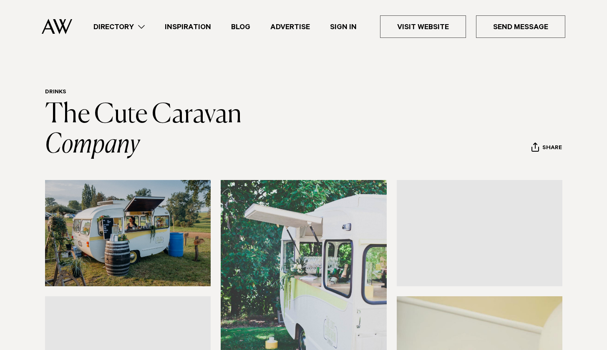 This screenshot has width=607, height=350. Describe the element at coordinates (119, 27) in the screenshot. I see `a: Directory` at that location.